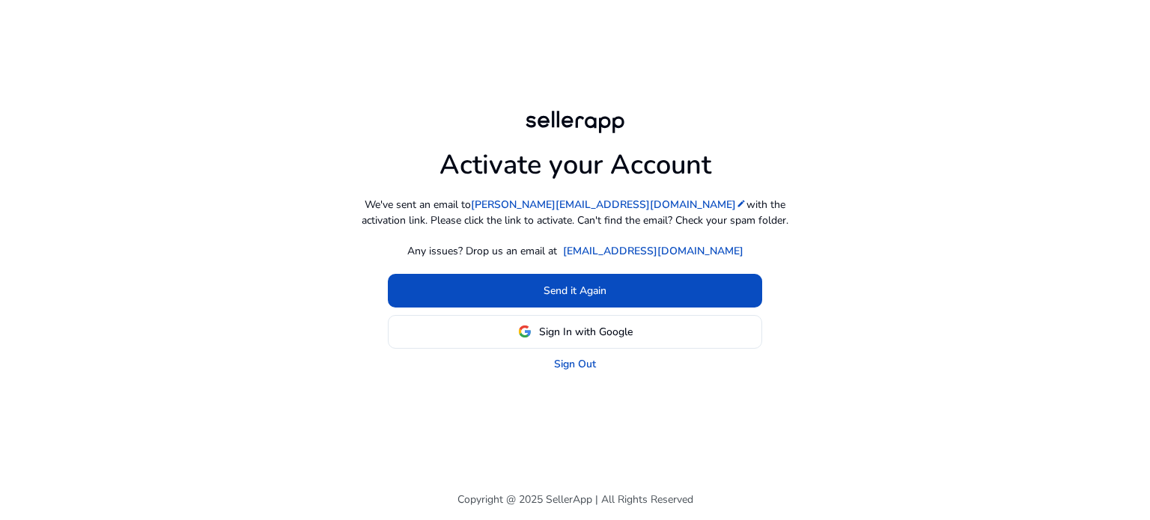 This screenshot has width=1150, height=520. What do you see at coordinates (575, 364) in the screenshot?
I see `a: Sign Out` at bounding box center [575, 364].